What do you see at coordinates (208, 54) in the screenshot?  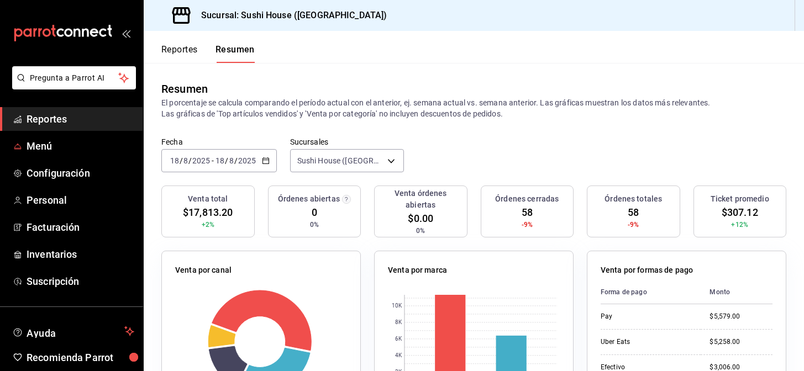 I see `div: navigation tabs` at bounding box center [208, 54].